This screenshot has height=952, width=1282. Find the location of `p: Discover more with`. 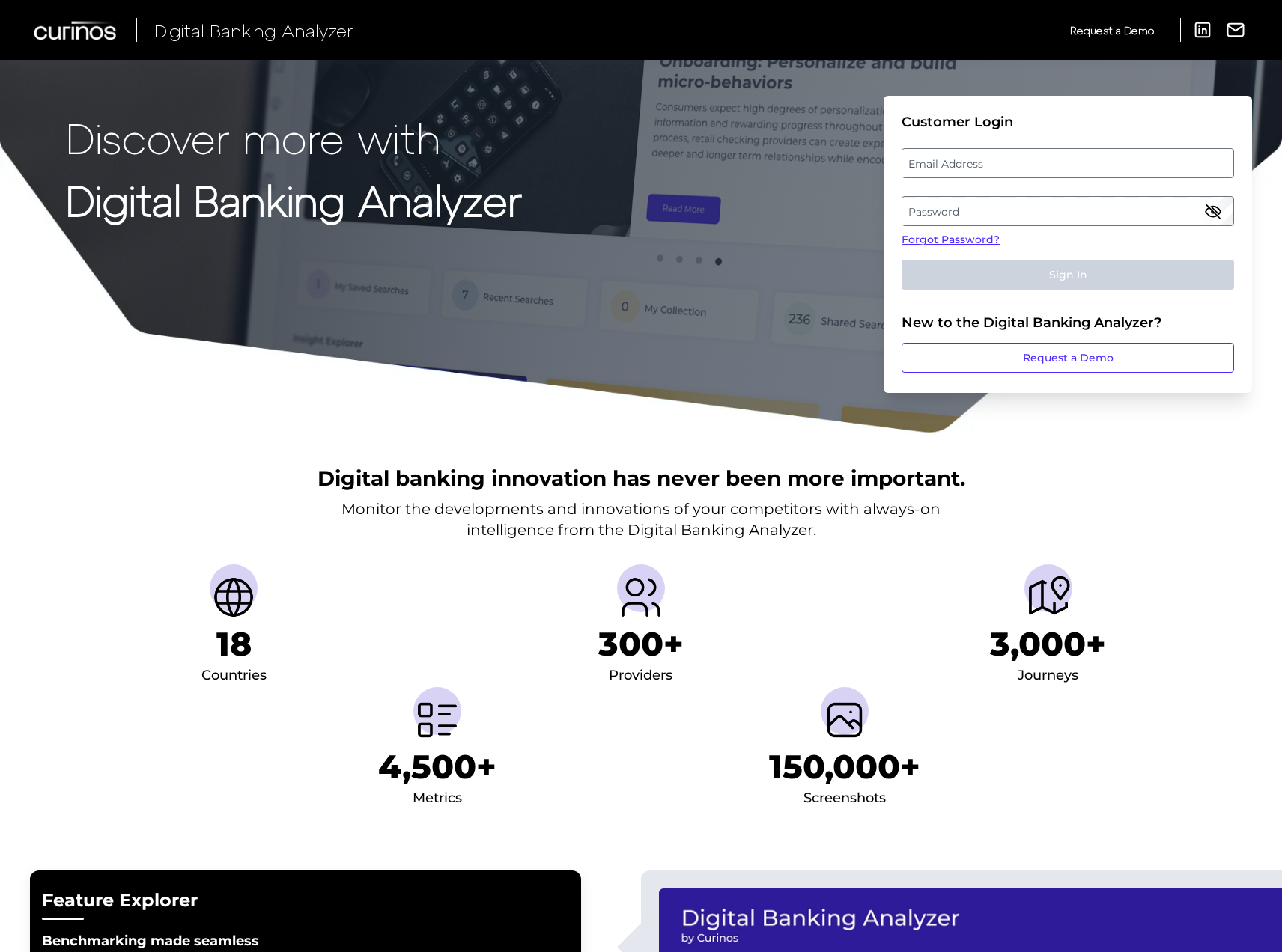

p: Discover more with is located at coordinates (293, 137).